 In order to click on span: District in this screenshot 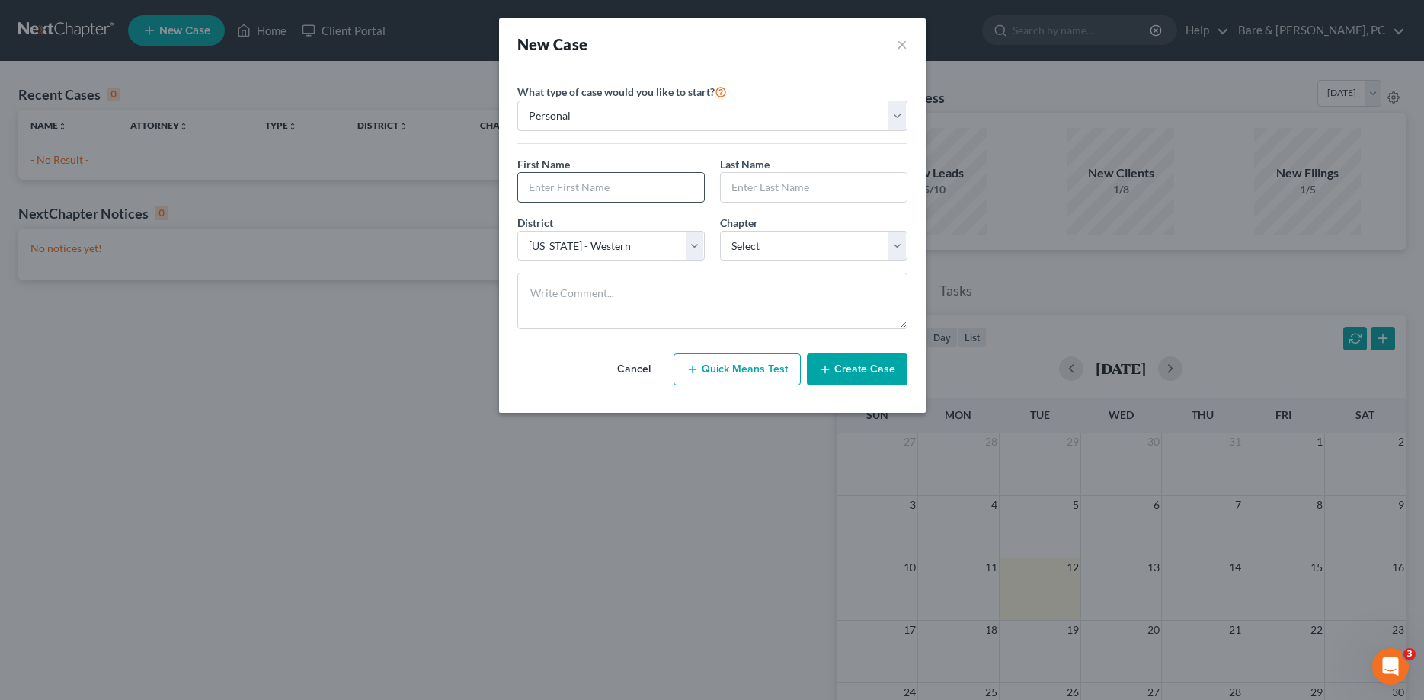, I will do `click(535, 222)`.